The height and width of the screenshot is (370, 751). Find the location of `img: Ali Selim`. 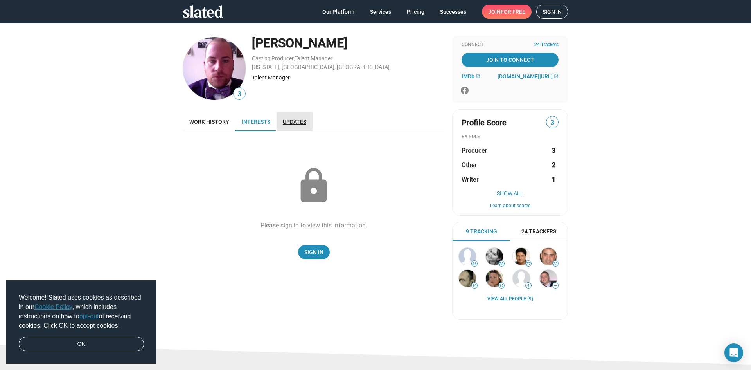

img: Ali Selim is located at coordinates (468, 278).